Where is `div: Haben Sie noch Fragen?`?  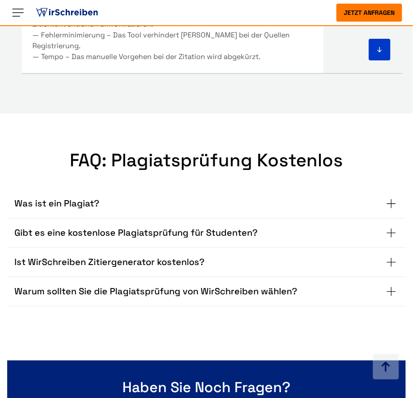 div: Haben Sie noch Fragen? is located at coordinates (207, 387).